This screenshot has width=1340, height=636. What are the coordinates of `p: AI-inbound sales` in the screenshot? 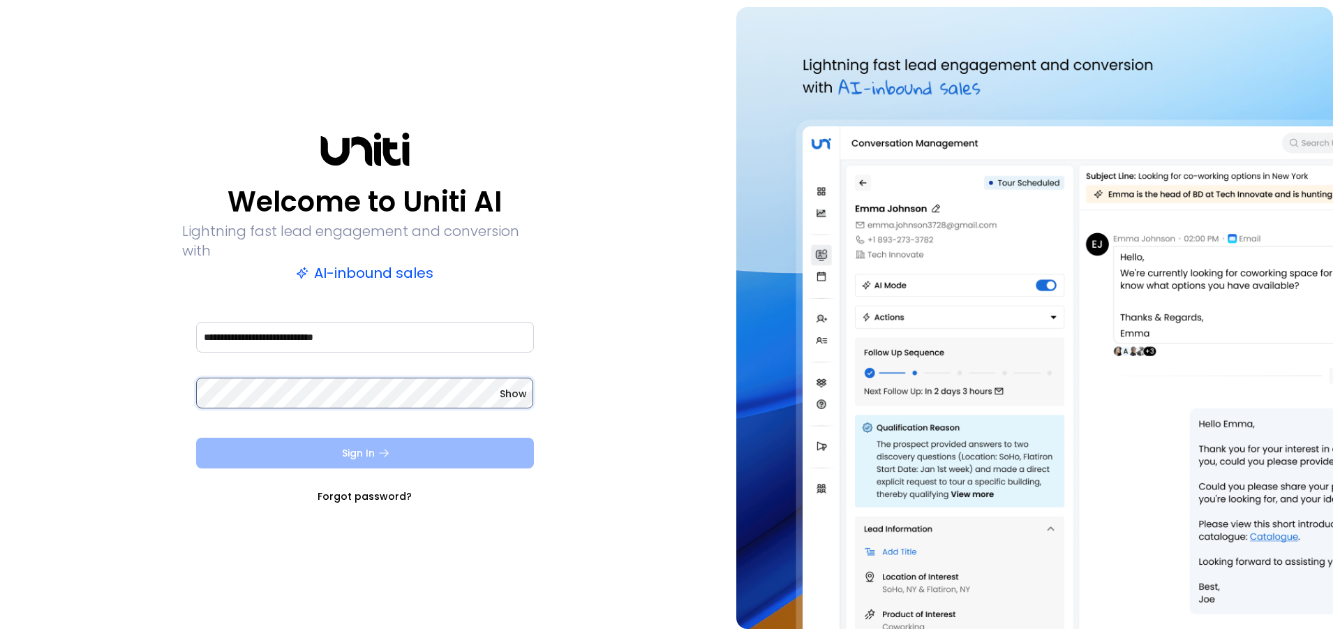 It's located at (364, 273).